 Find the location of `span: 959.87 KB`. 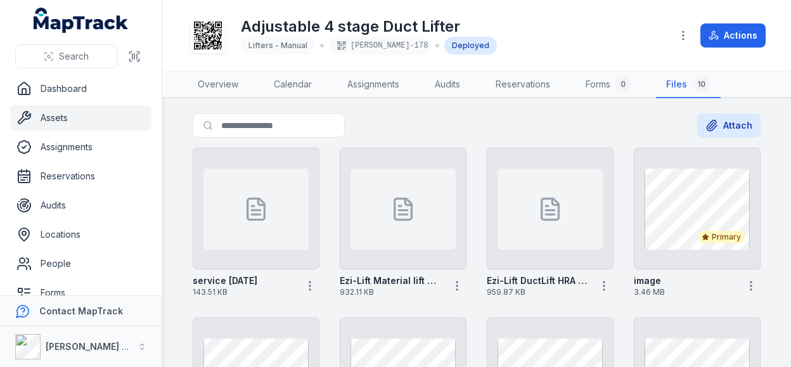

span: 959.87 KB is located at coordinates (538, 292).